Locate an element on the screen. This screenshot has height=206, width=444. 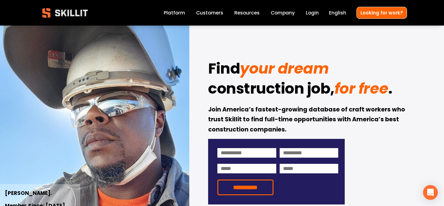
a: Company is located at coordinates (282, 13).